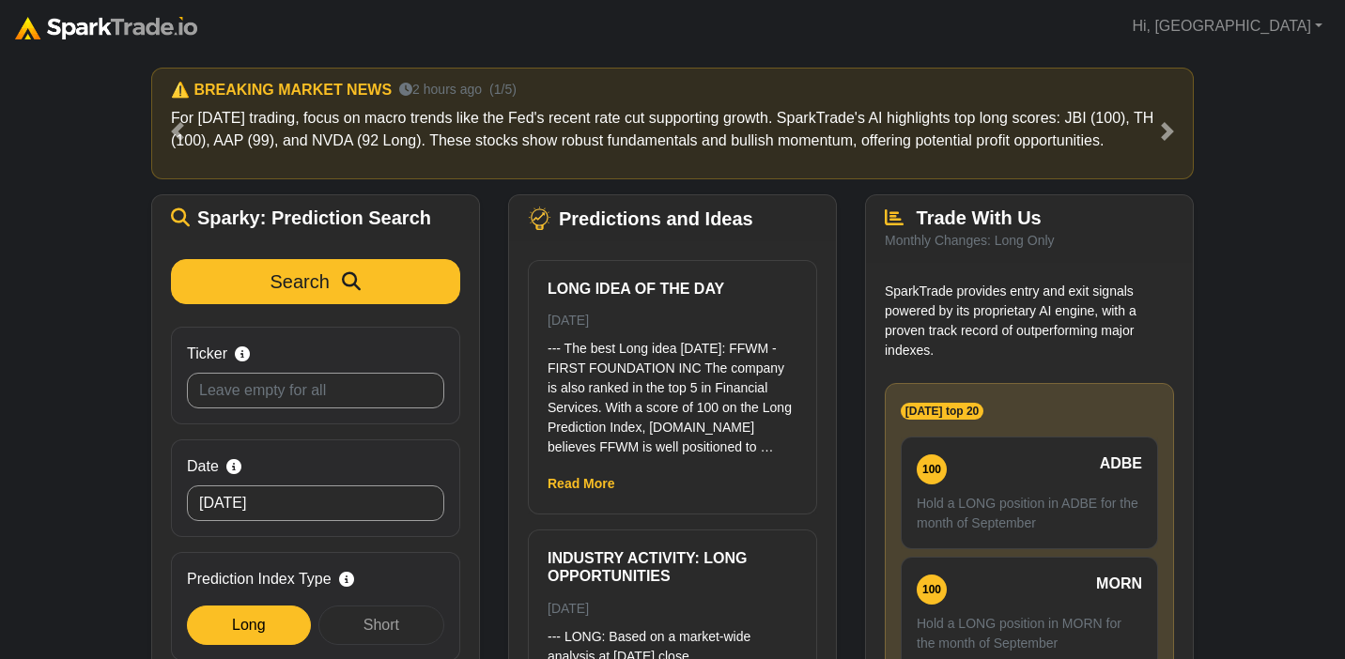 The image size is (1345, 659). What do you see at coordinates (1029, 321) in the screenshot?
I see `p: SparkTrade provides entry and exit signals powered by its proprietary AI engine, with a proven tr...` at bounding box center [1029, 321].